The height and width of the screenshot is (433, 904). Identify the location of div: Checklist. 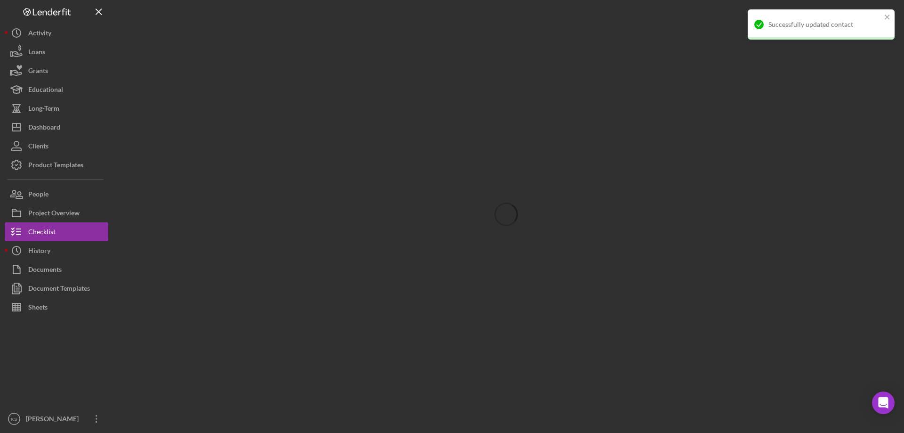
(42, 233).